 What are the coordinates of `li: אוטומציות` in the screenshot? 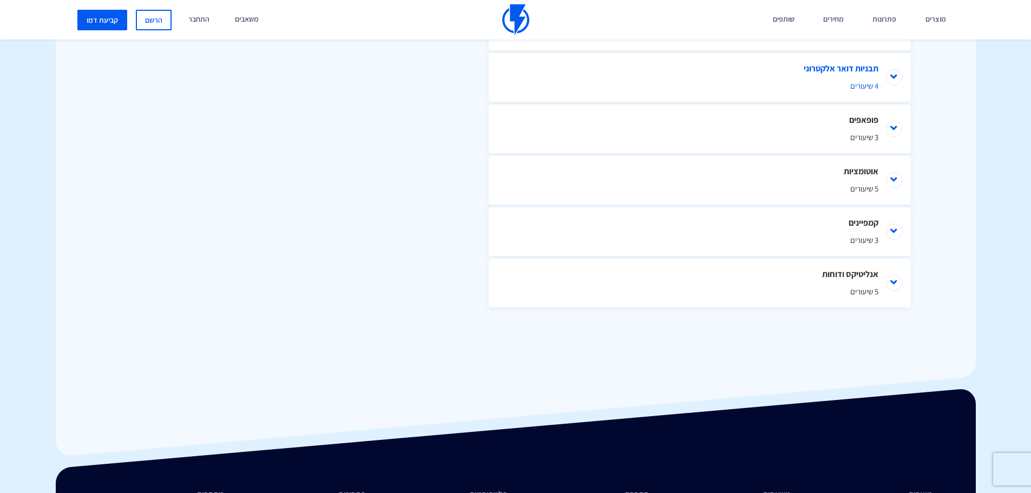 It's located at (700, 180).